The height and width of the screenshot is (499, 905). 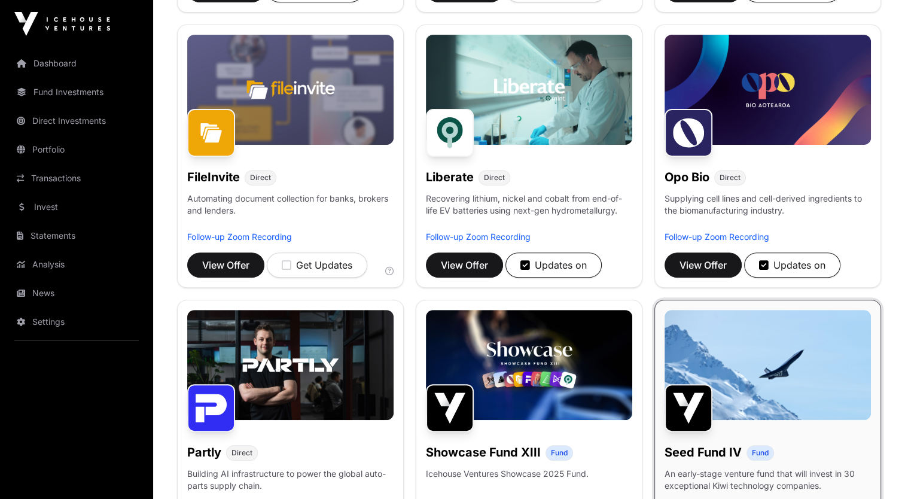 I want to click on h1: Showcase Fund XIII, so click(x=484, y=452).